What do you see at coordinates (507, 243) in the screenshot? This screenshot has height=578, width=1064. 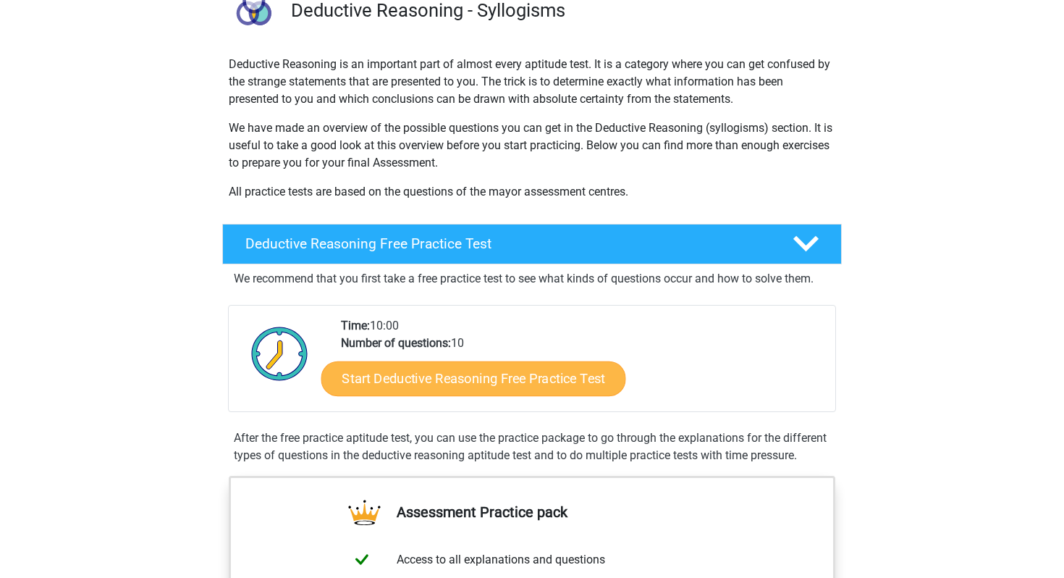 I see `h4: Deductive Reasoning Free Practice Test` at bounding box center [507, 243].